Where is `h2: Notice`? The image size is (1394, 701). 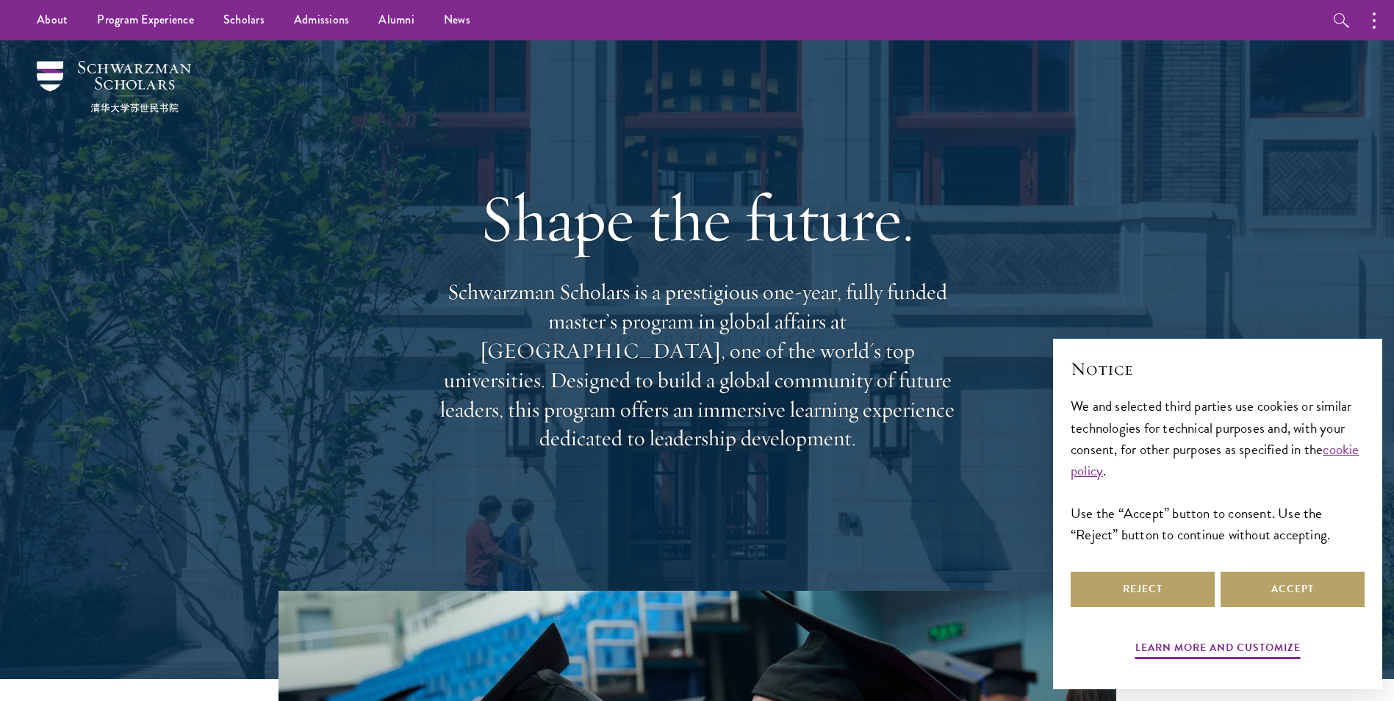
h2: Notice is located at coordinates (1218, 369).